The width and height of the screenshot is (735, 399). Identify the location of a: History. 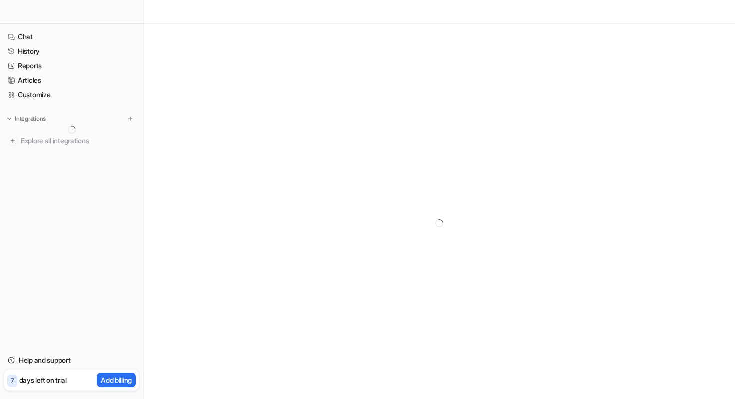
(71, 51).